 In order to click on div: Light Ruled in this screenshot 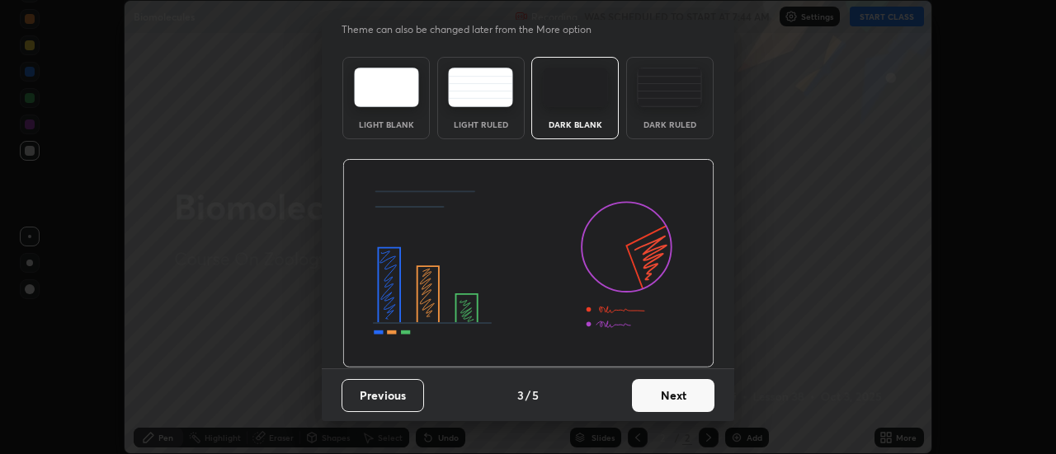, I will do `click(481, 125)`.